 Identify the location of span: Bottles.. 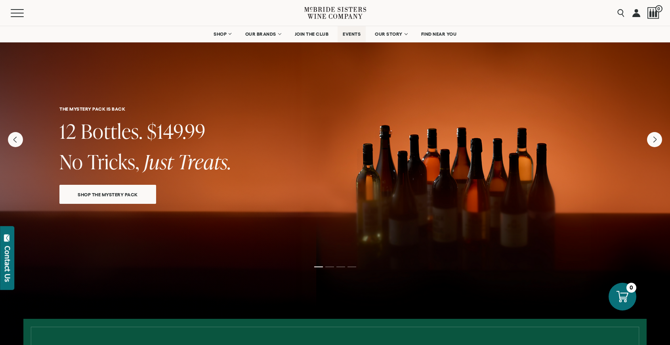
(112, 131).